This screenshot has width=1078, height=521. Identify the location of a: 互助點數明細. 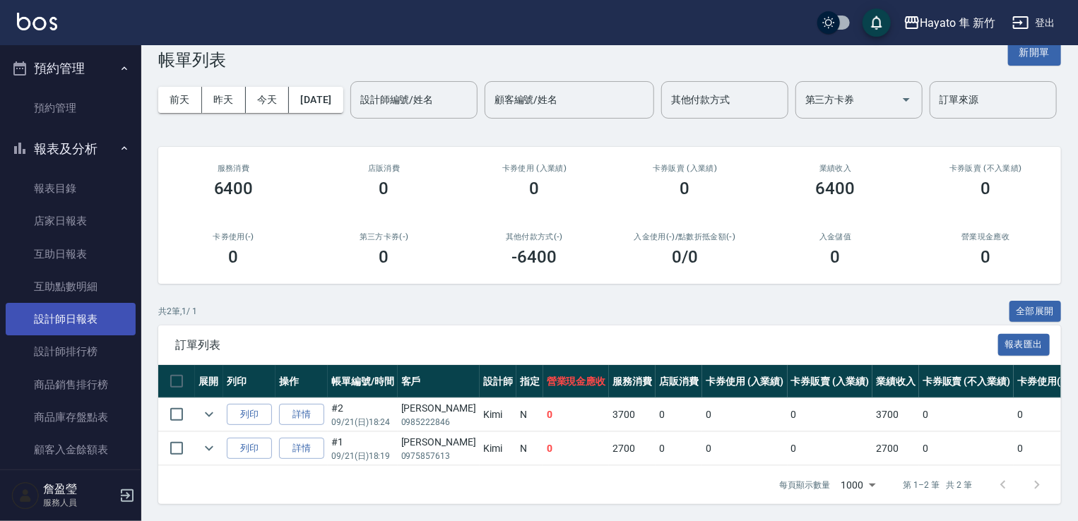
(71, 287).